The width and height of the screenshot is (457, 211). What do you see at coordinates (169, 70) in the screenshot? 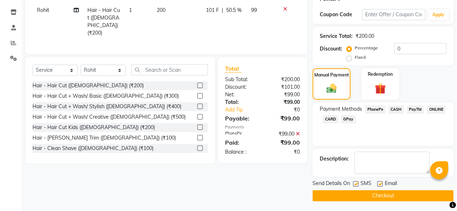
I see `input: Search or Scan` at bounding box center [169, 70].